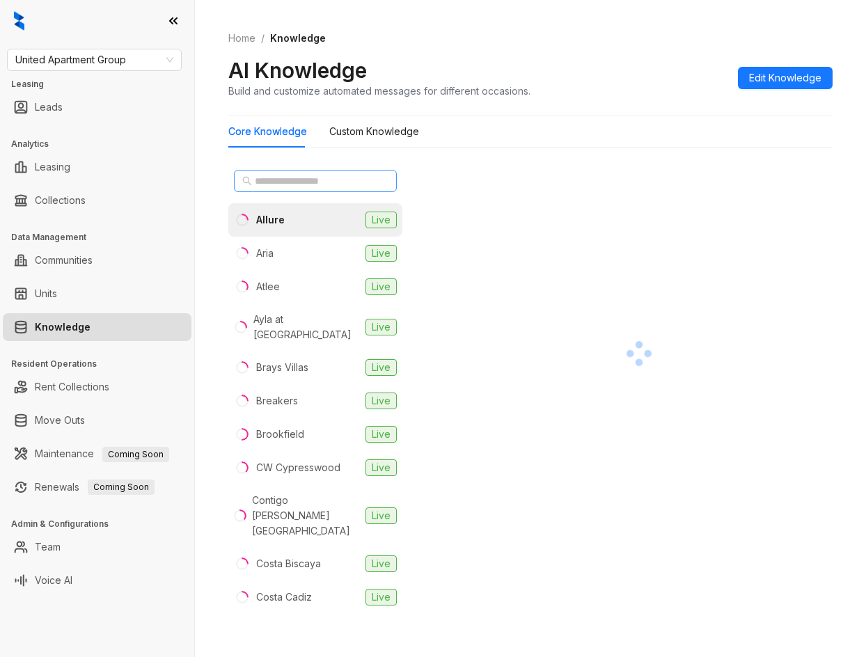 The height and width of the screenshot is (657, 866). What do you see at coordinates (97, 547) in the screenshot?
I see `li: Team` at bounding box center [97, 547].